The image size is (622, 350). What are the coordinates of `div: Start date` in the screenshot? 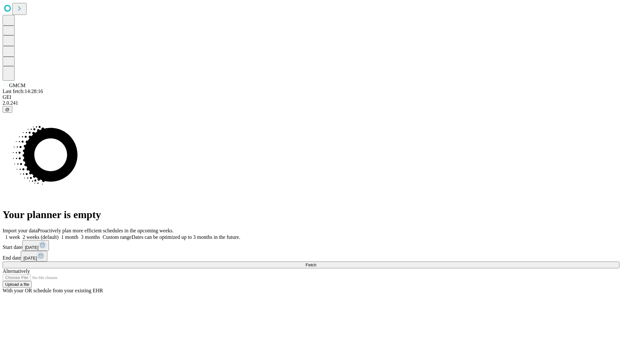 It's located at (311, 245).